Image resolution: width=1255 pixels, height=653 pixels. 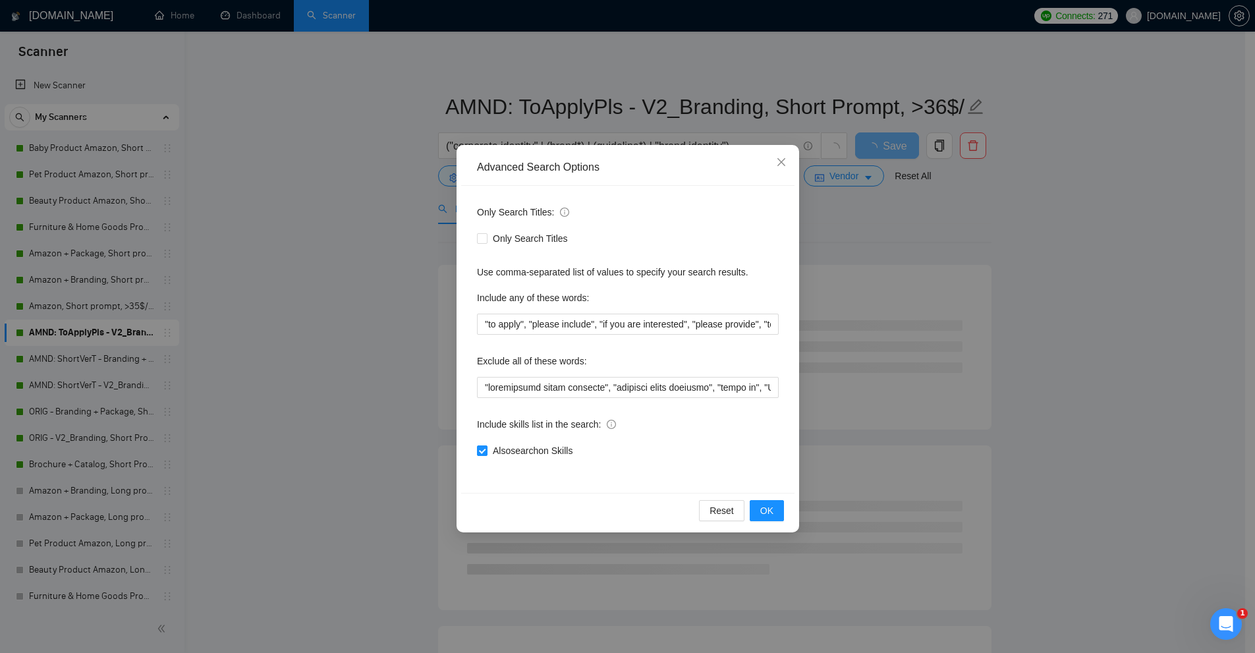 What do you see at coordinates (1242, 613) in the screenshot?
I see `span: 1` at bounding box center [1242, 613].